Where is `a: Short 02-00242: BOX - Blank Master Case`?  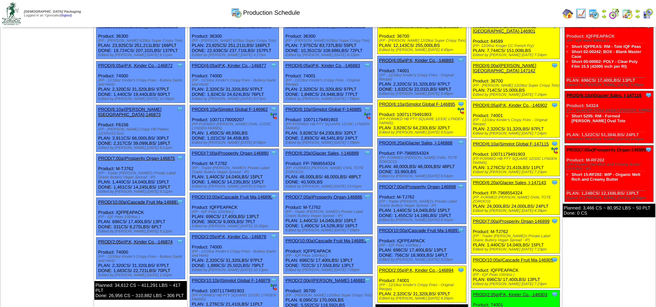 a: Short 02-00242: BOX - Blank Master Case is located at coordinates (607, 54).